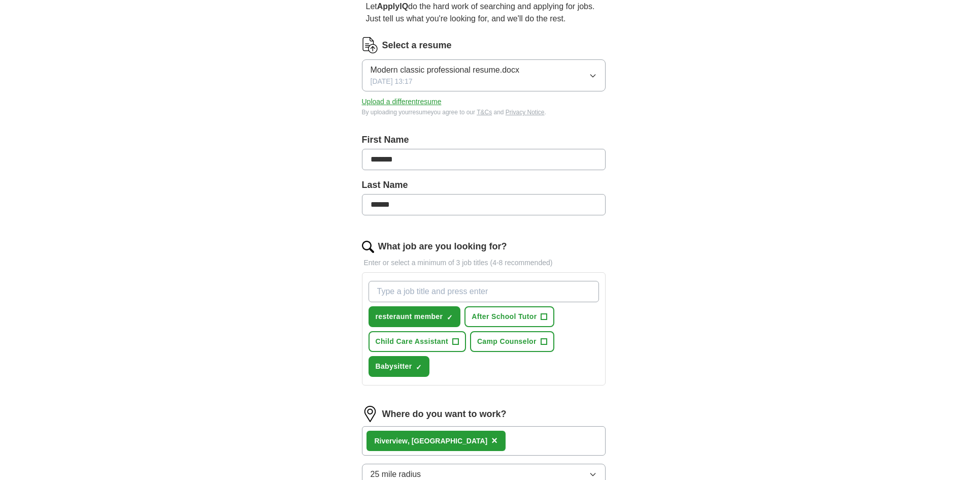  What do you see at coordinates (507, 341) in the screenshot?
I see `span: Camp Counselor` at bounding box center [507, 341].